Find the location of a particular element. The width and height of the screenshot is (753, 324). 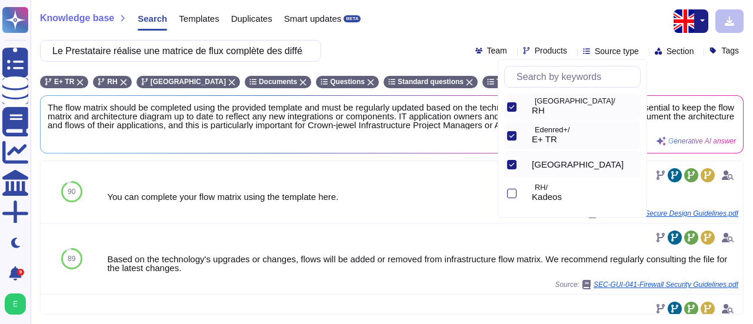

input: Search by keywords is located at coordinates (575, 76).